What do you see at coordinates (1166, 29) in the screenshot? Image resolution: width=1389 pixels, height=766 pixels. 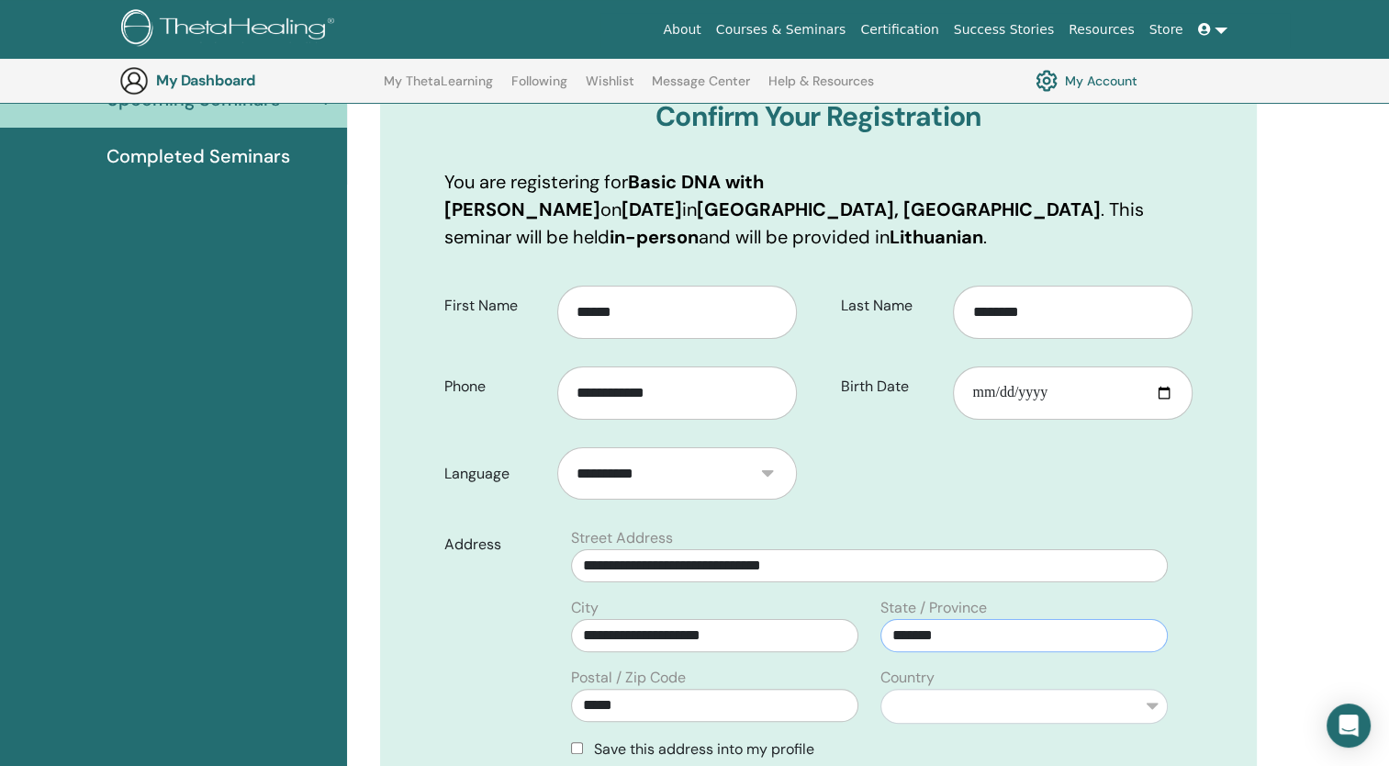 I see `a: Store` at bounding box center [1166, 29].